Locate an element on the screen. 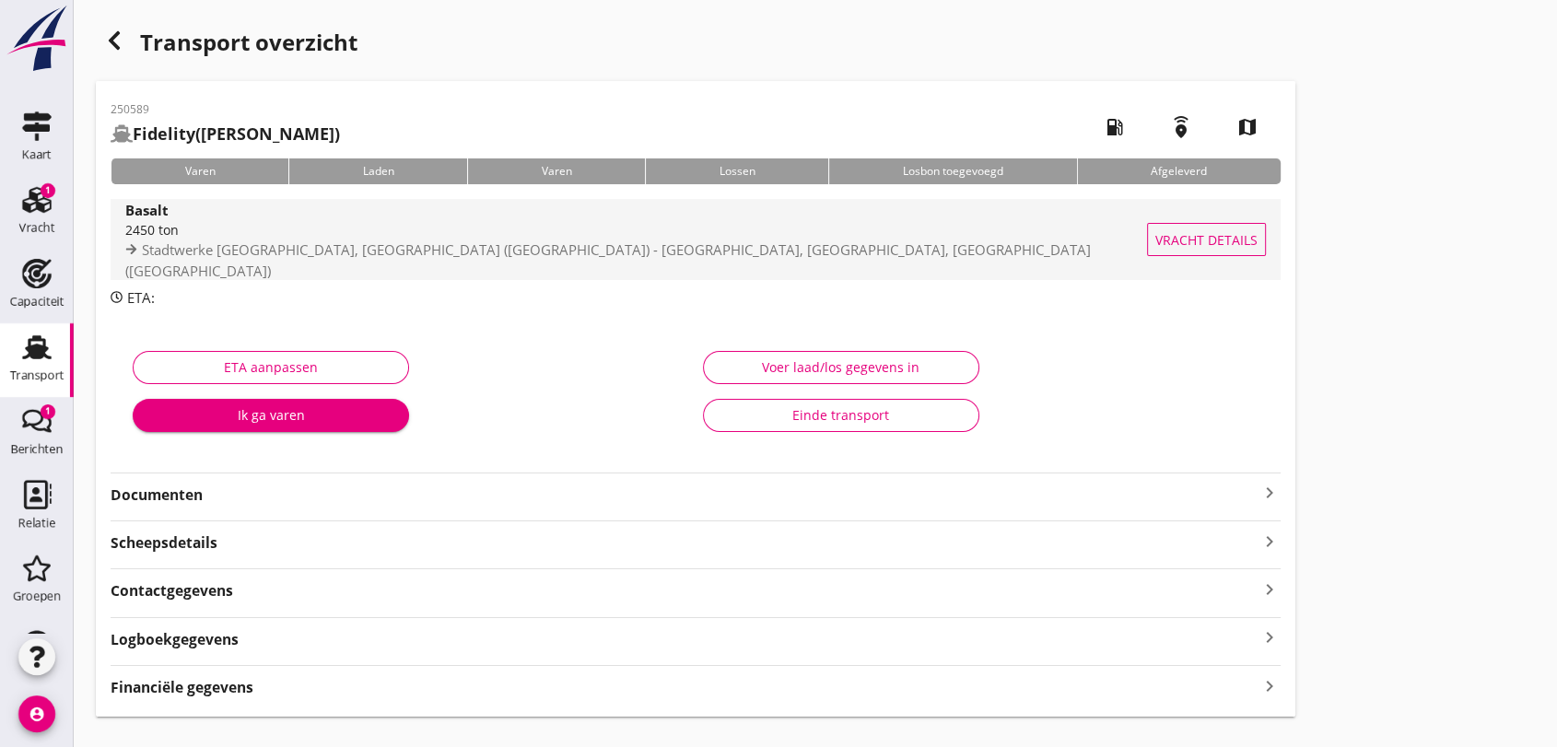  button: Einde transport is located at coordinates (841, 415).